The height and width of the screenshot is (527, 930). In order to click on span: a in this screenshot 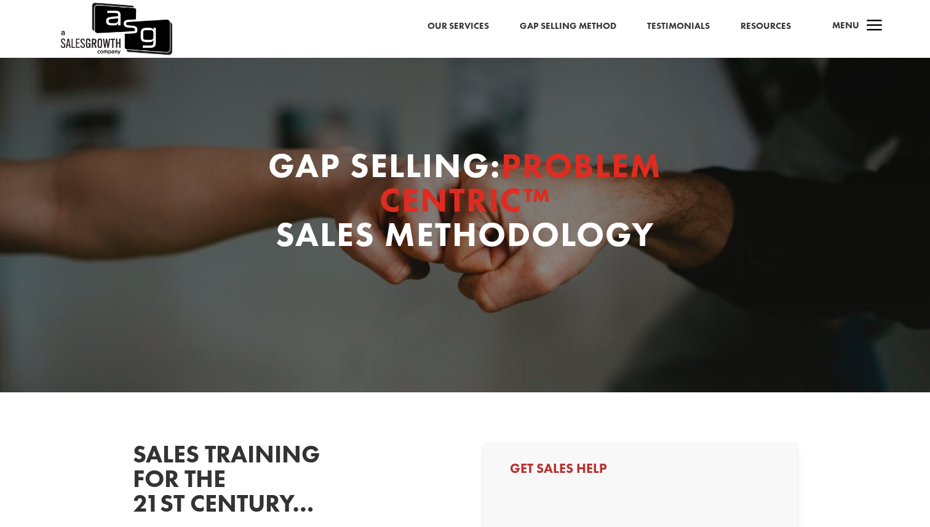, I will do `click(874, 26)`.